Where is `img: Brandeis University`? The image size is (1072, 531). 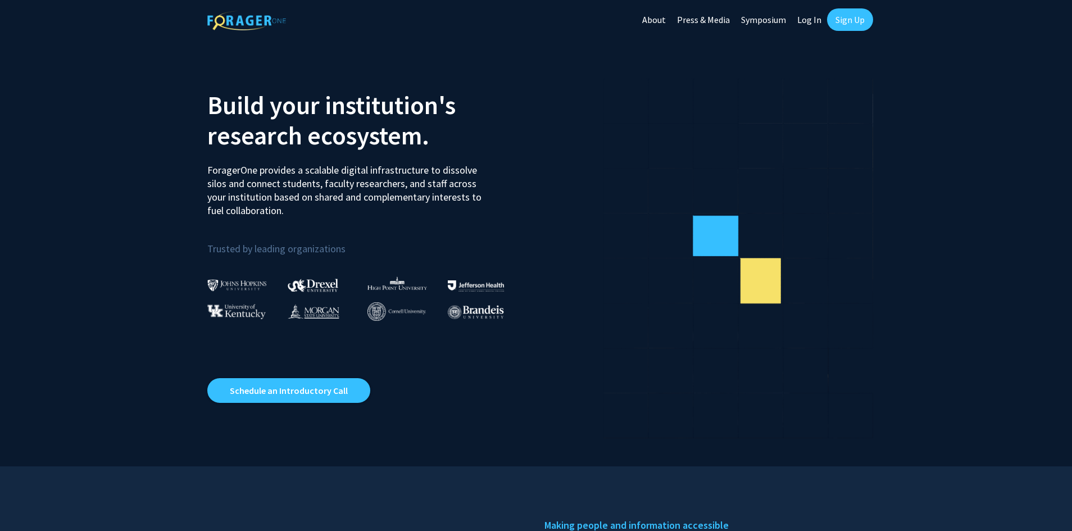
img: Brandeis University is located at coordinates (476, 312).